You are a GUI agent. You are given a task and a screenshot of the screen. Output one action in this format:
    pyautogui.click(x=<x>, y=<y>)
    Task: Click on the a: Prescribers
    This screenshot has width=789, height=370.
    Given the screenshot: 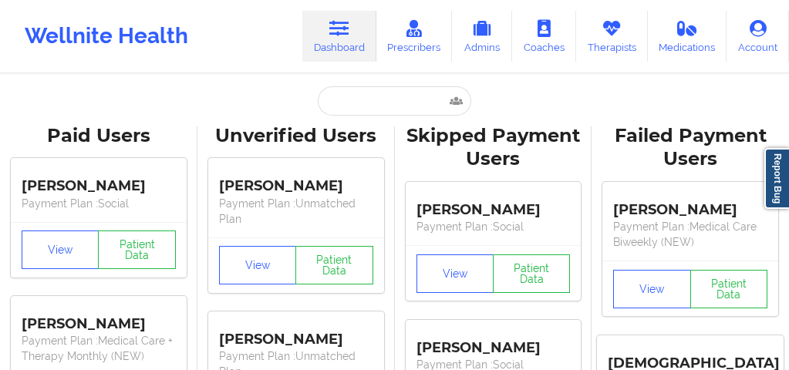 What is the action you would take?
    pyautogui.click(x=414, y=36)
    